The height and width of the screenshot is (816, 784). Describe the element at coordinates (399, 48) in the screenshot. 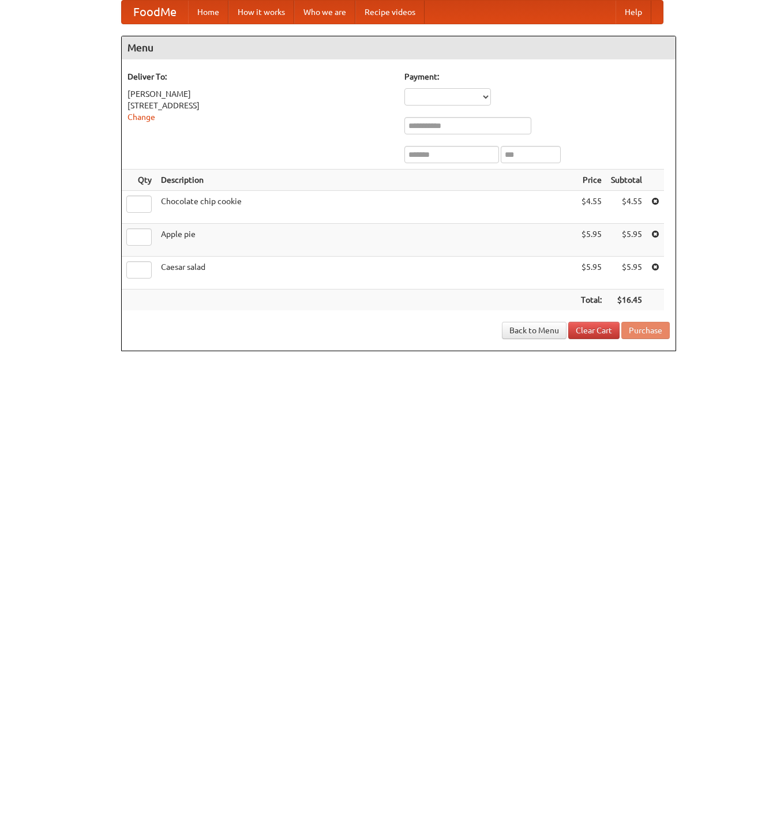

I see `h4: Menu` at that location.